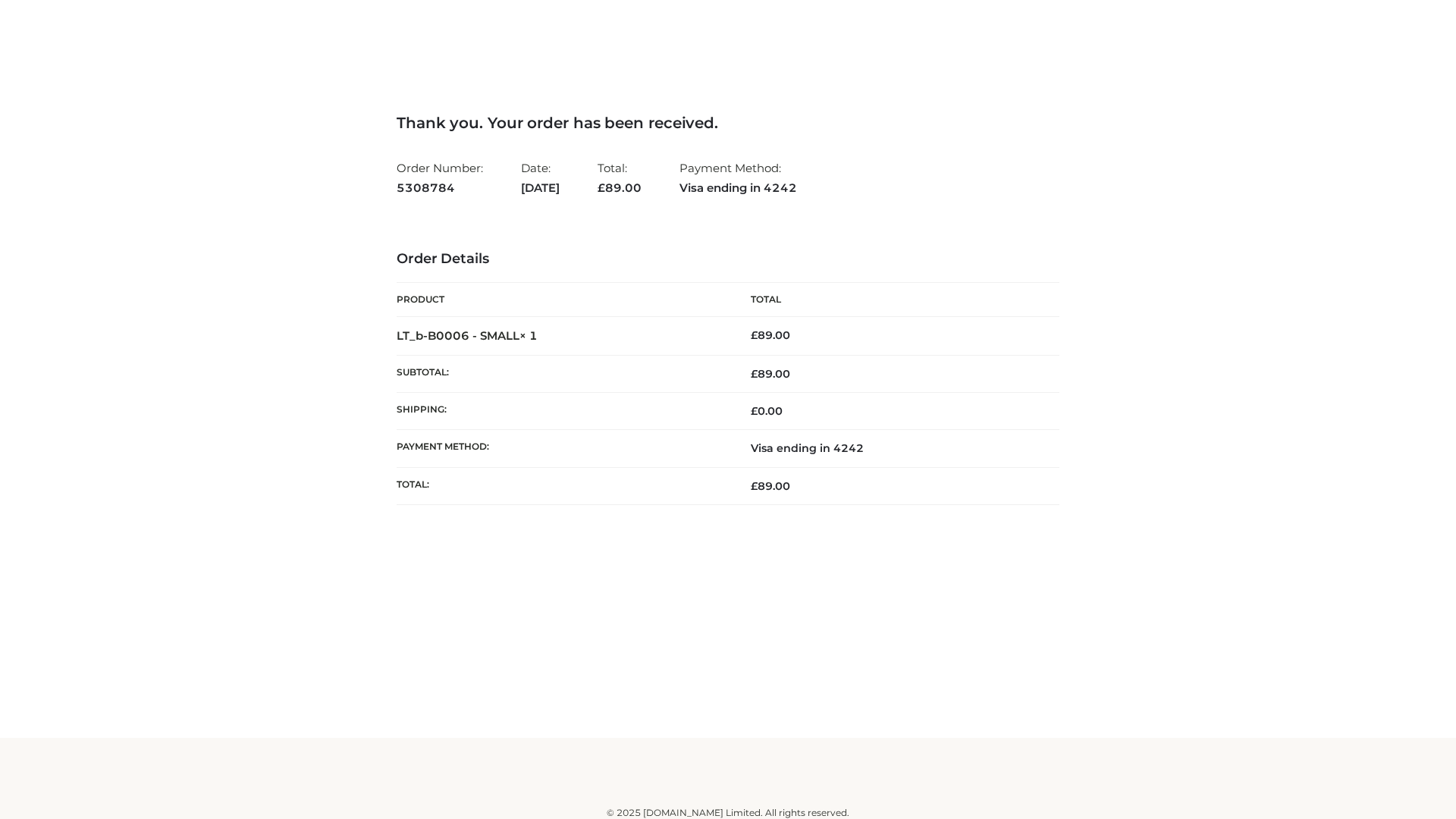 The height and width of the screenshot is (819, 1456). What do you see at coordinates (893, 448) in the screenshot?
I see `td: Visa ending in 4242` at bounding box center [893, 448].